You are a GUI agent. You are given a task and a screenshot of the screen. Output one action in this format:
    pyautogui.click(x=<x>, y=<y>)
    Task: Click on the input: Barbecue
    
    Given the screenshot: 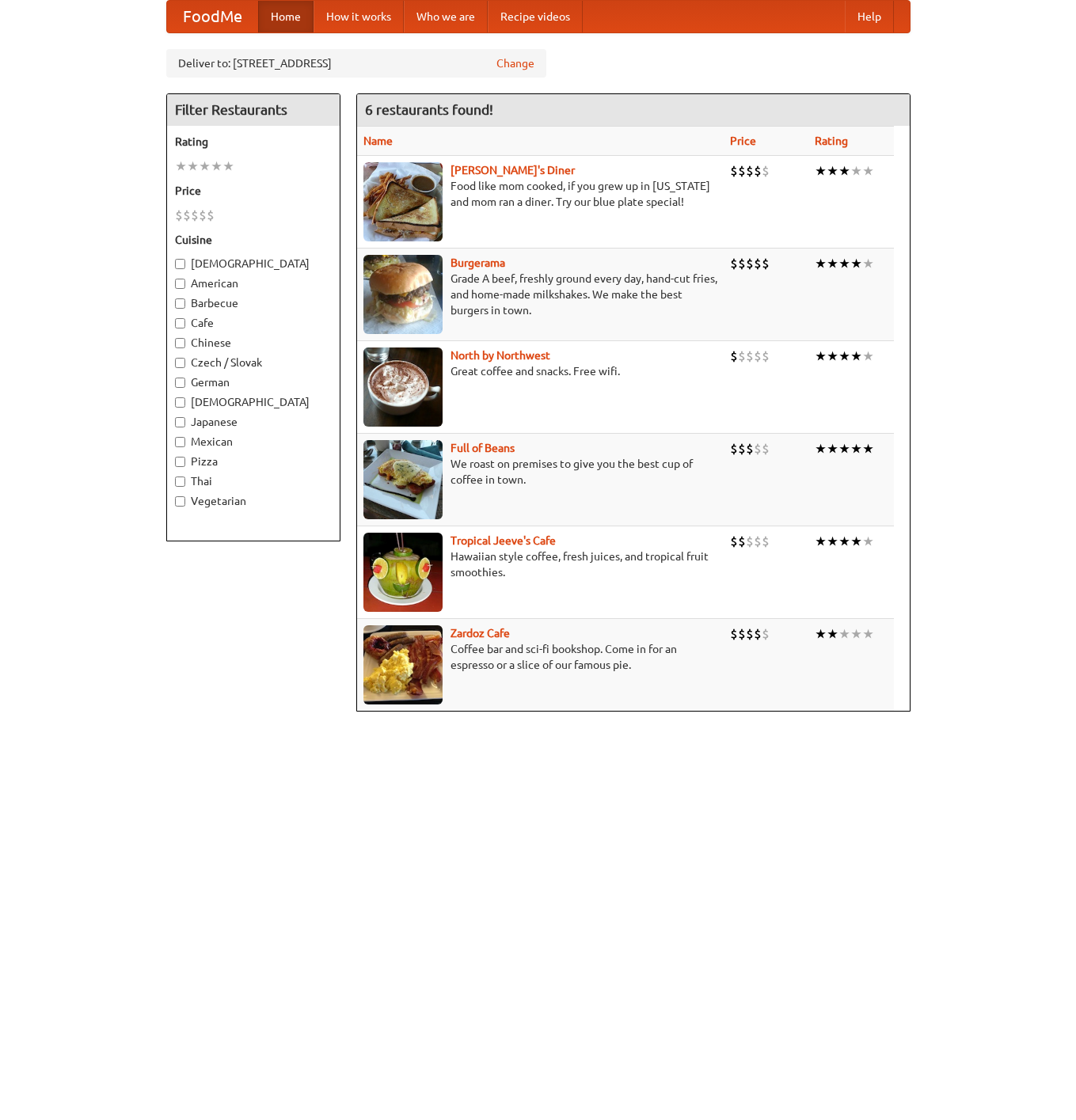 What is the action you would take?
    pyautogui.click(x=180, y=303)
    